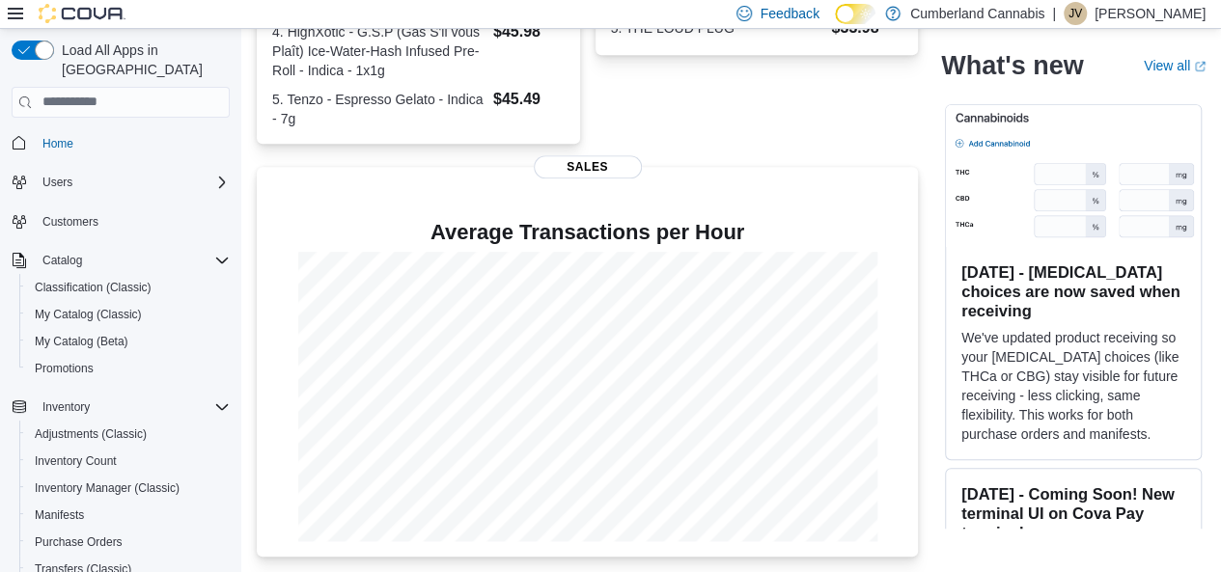  What do you see at coordinates (128, 342) in the screenshot?
I see `button: My Catalog (Beta)` at bounding box center [128, 342].